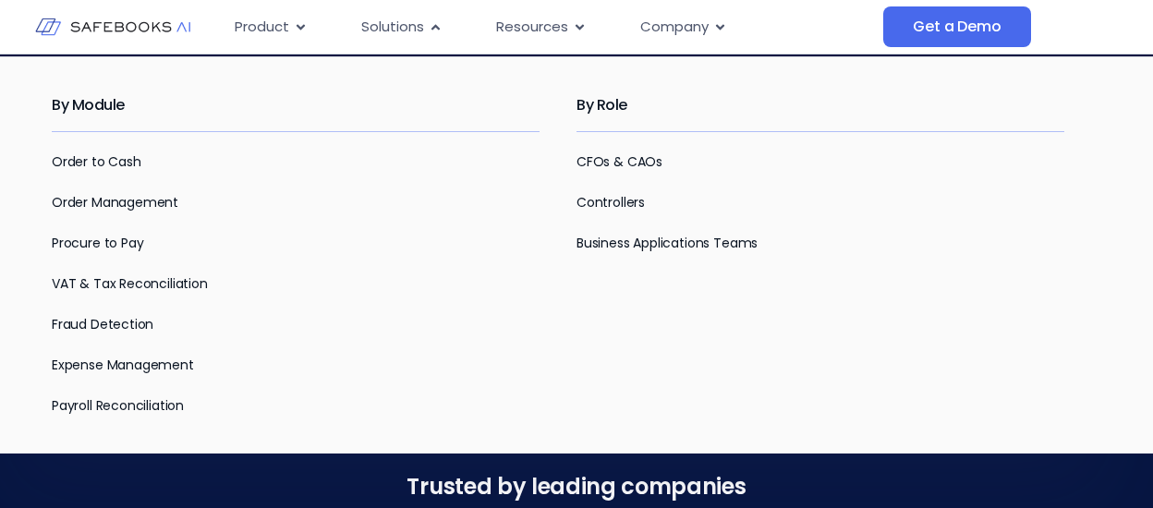 Image resolution: width=1153 pixels, height=508 pixels. What do you see at coordinates (551, 27) in the screenshot?
I see `div: Menu Toggle` at bounding box center [551, 27].